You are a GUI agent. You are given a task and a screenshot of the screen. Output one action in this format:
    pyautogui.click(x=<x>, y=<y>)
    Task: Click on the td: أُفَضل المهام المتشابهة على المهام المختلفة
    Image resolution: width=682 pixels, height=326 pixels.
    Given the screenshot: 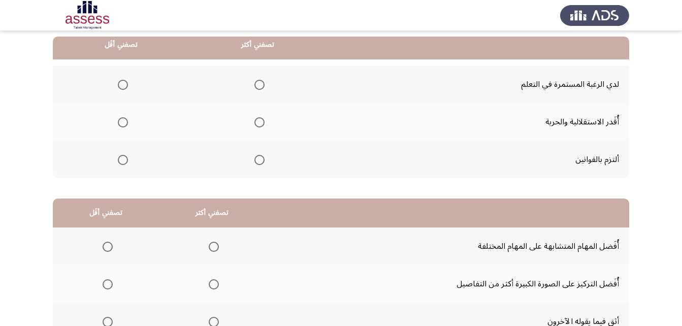 What is the action you would take?
    pyautogui.click(x=447, y=246)
    